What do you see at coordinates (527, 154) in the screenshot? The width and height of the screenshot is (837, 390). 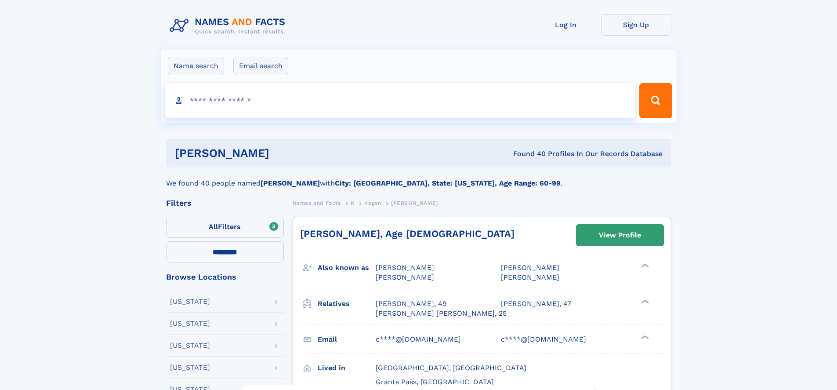 I see `div: Found 40 Profiles In Our Records Database` at bounding box center [527, 154].